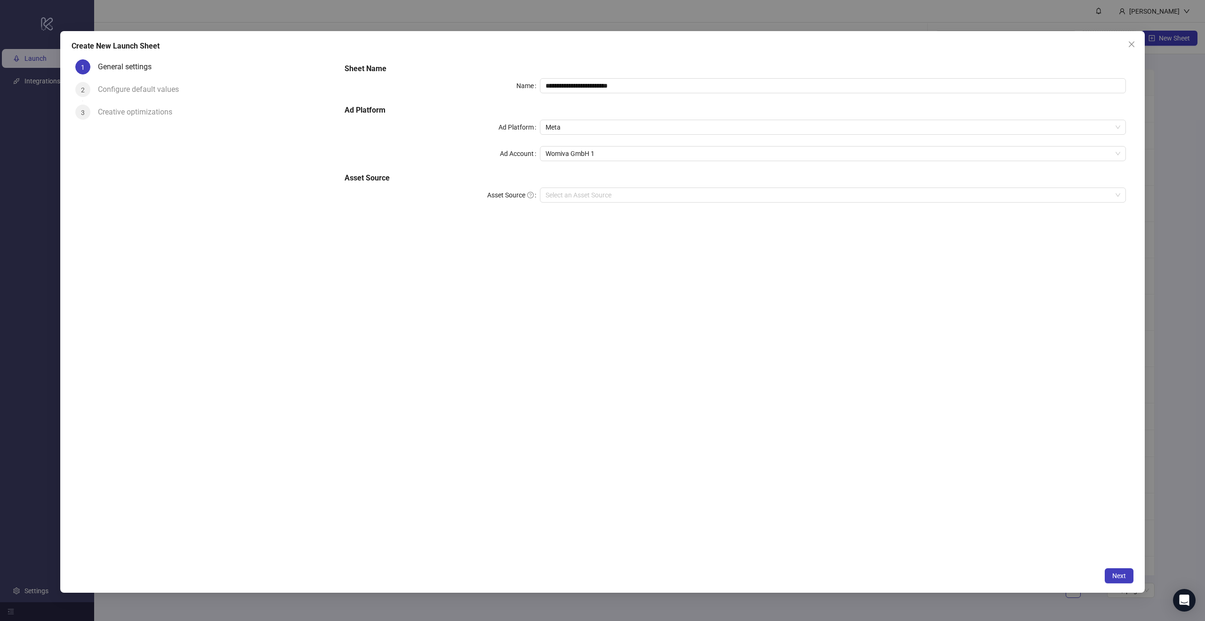 The image size is (1205, 621). I want to click on span: 1, so click(83, 67).